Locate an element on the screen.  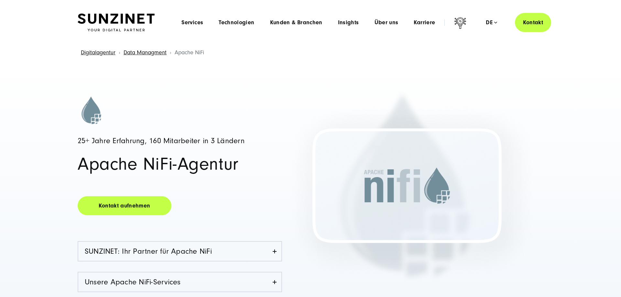
a: Technologien is located at coordinates (237, 23).